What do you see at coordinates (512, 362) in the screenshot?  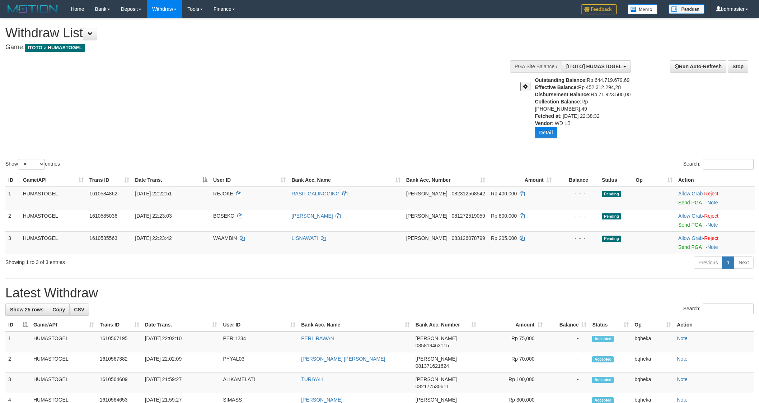 I see `td: Rp 70,000` at bounding box center [512, 362].